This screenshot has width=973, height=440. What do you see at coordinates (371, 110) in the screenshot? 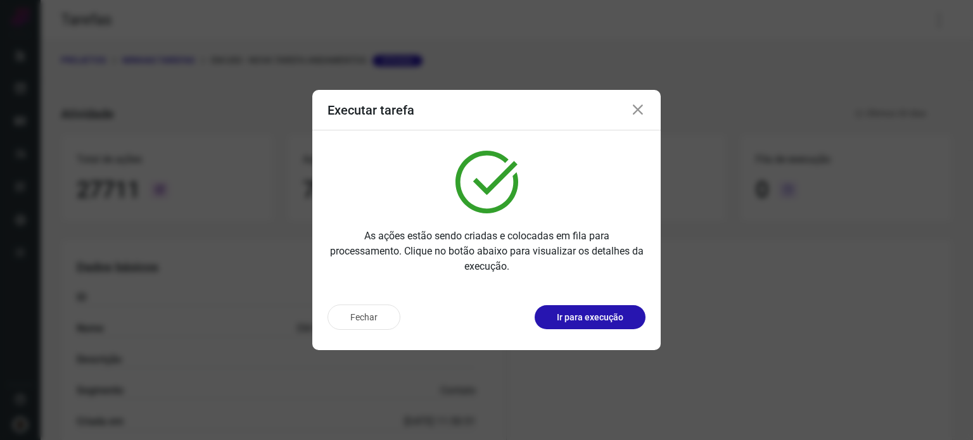
I see `h3: Executar tarefa` at bounding box center [371, 110].